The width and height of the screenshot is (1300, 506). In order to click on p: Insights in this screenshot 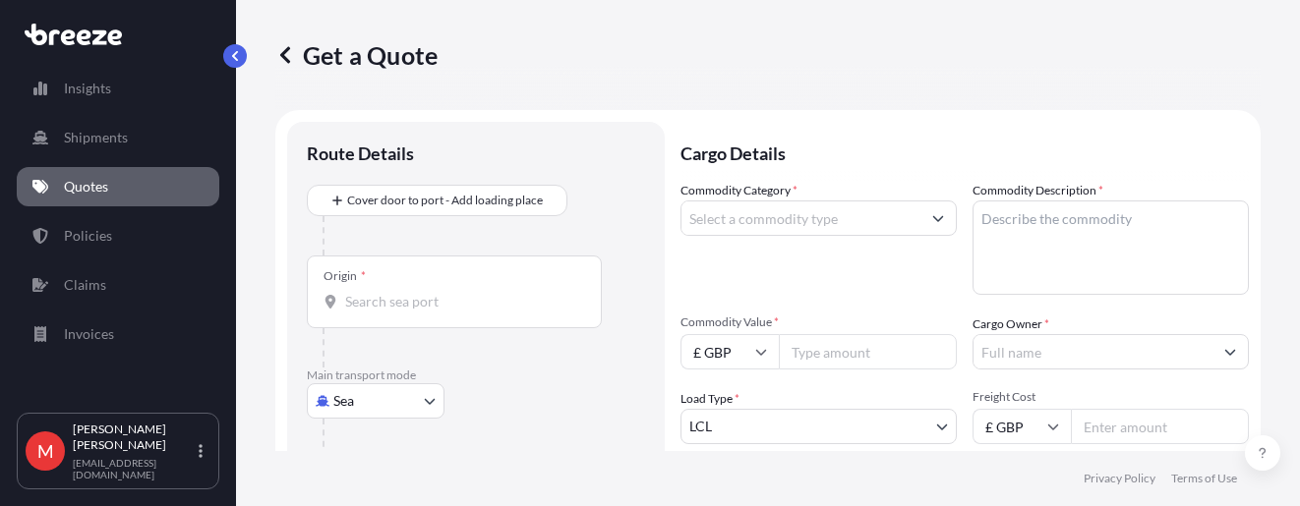, I will do `click(88, 88)`.